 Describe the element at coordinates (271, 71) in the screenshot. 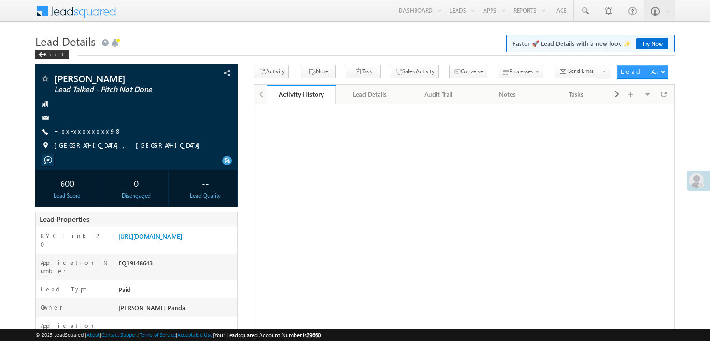

I see `button: Activity` at that location.